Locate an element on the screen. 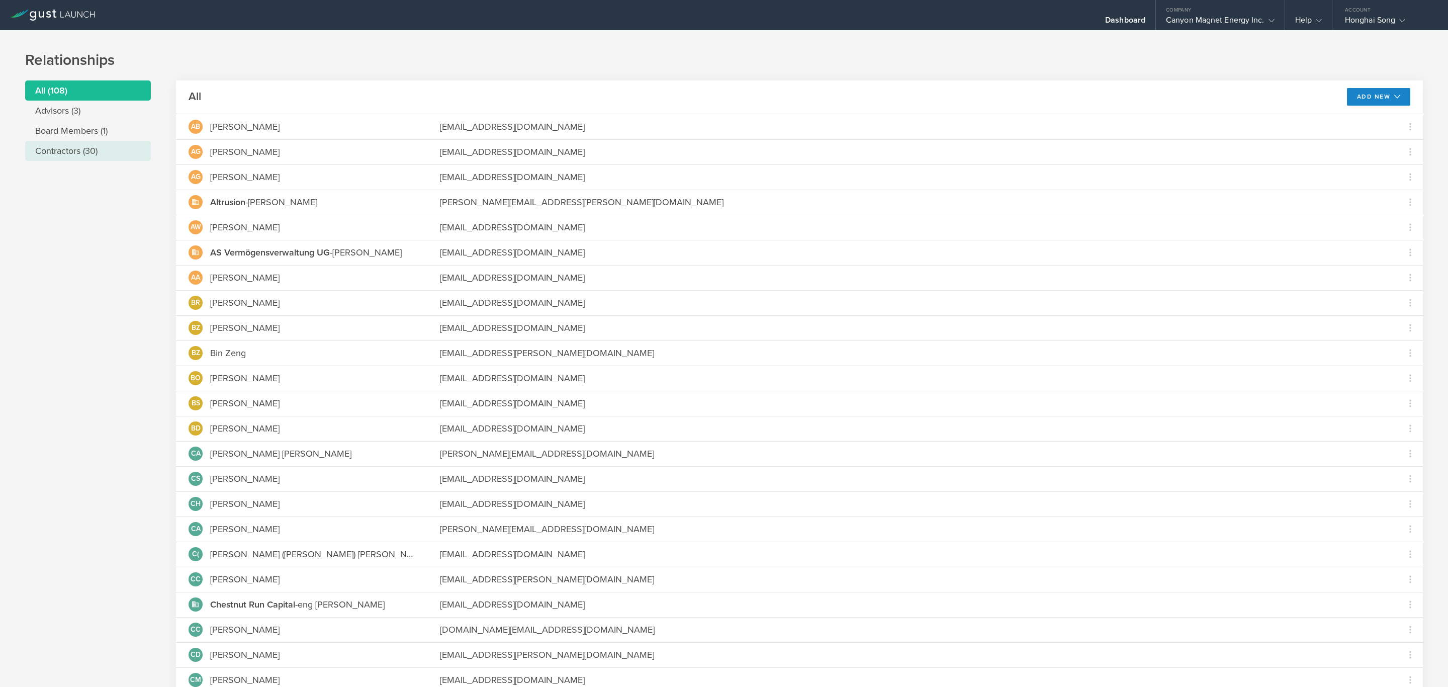  div: Honghai Song is located at coordinates (1388, 23).